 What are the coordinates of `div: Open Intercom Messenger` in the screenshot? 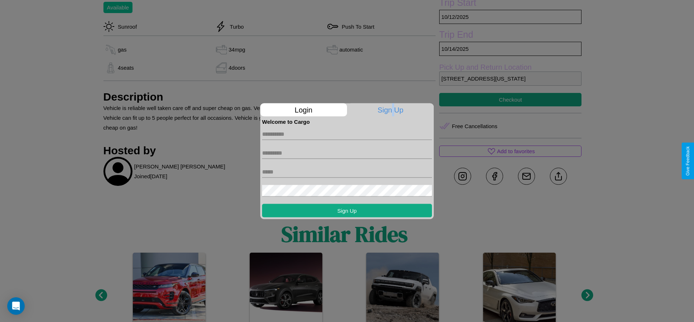 It's located at (16, 306).